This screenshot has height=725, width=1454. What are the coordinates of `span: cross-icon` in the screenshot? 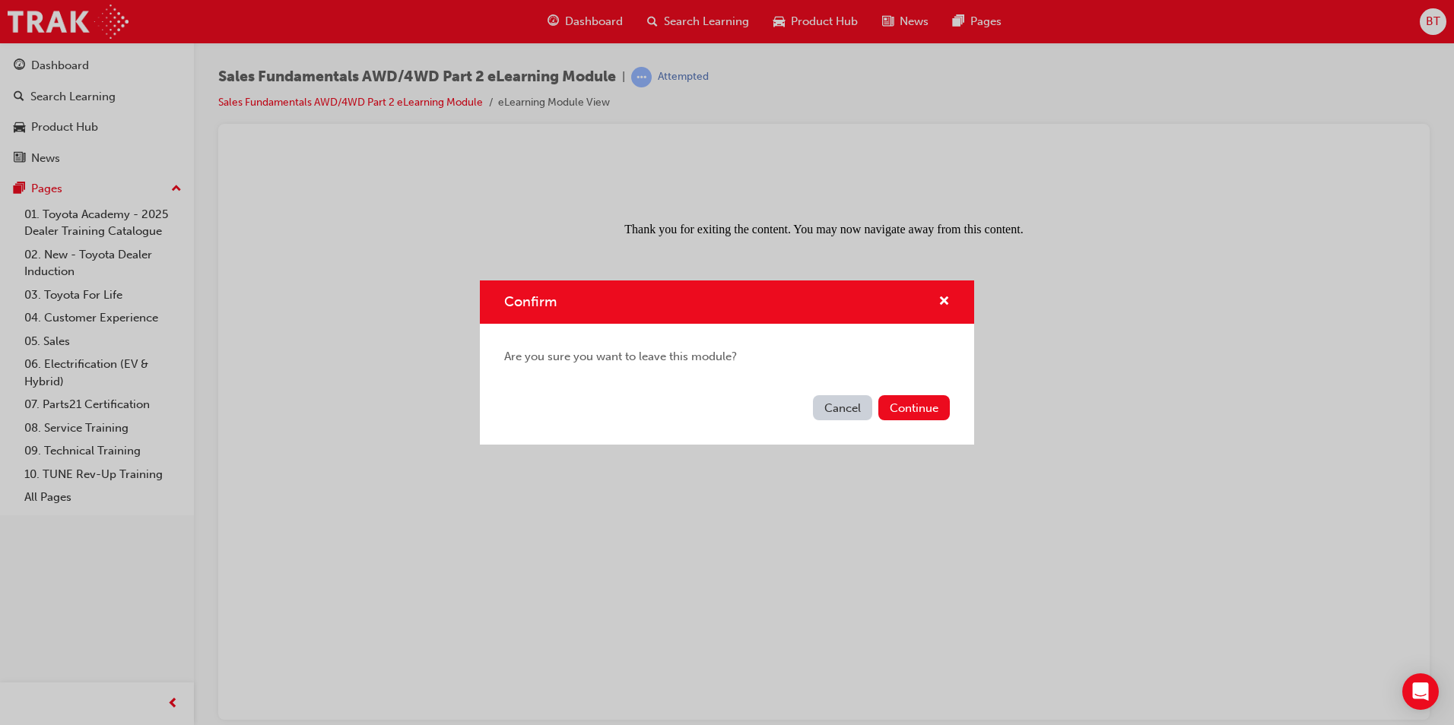 It's located at (944, 303).